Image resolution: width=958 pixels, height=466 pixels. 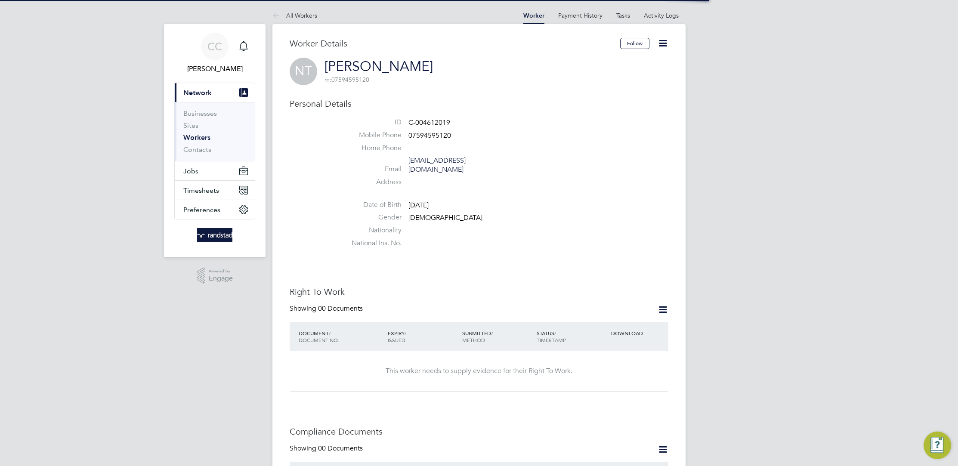 I want to click on button: Preferences, so click(x=215, y=210).